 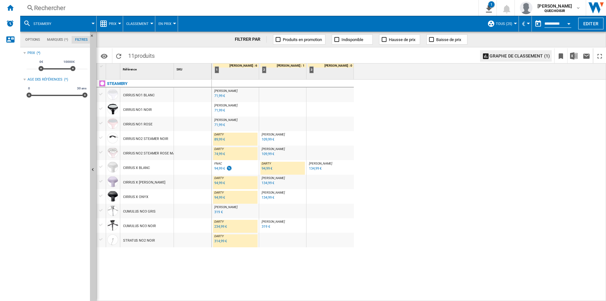 I want to click on div: Mise à jour : vendredi 5 septembre 2025 12:35, so click(x=219, y=140).